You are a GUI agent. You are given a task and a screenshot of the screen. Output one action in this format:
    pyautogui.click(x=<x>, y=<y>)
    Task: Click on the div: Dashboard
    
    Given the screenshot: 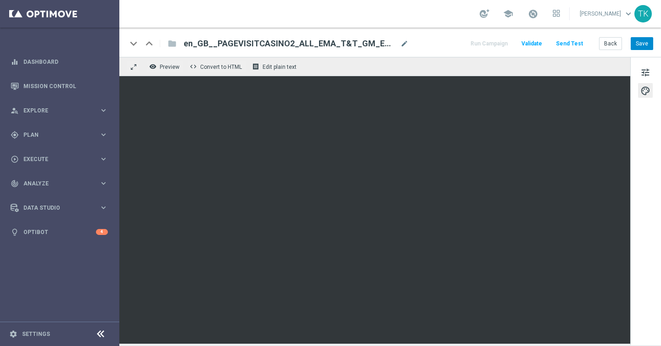 What is the action you would take?
    pyautogui.click(x=59, y=62)
    